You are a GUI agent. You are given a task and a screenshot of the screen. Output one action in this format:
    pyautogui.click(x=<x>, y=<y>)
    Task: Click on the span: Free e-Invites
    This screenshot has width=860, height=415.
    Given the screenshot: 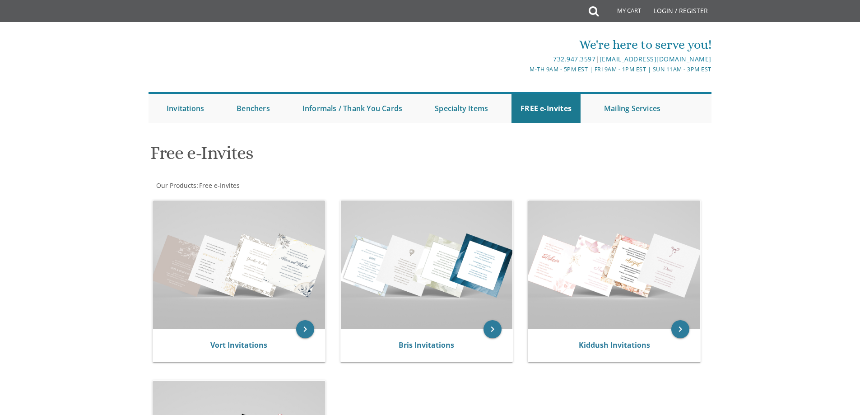 What is the action you would take?
    pyautogui.click(x=220, y=185)
    